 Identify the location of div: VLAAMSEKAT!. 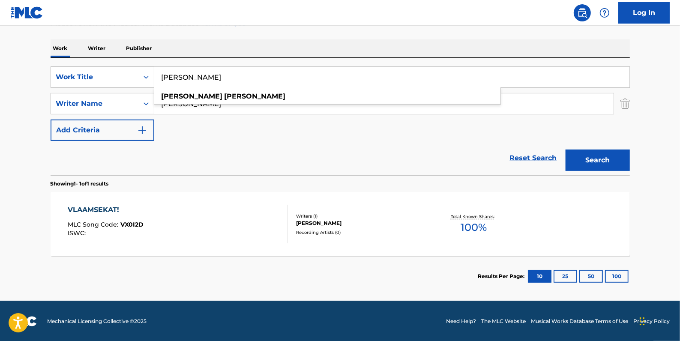
(105, 210).